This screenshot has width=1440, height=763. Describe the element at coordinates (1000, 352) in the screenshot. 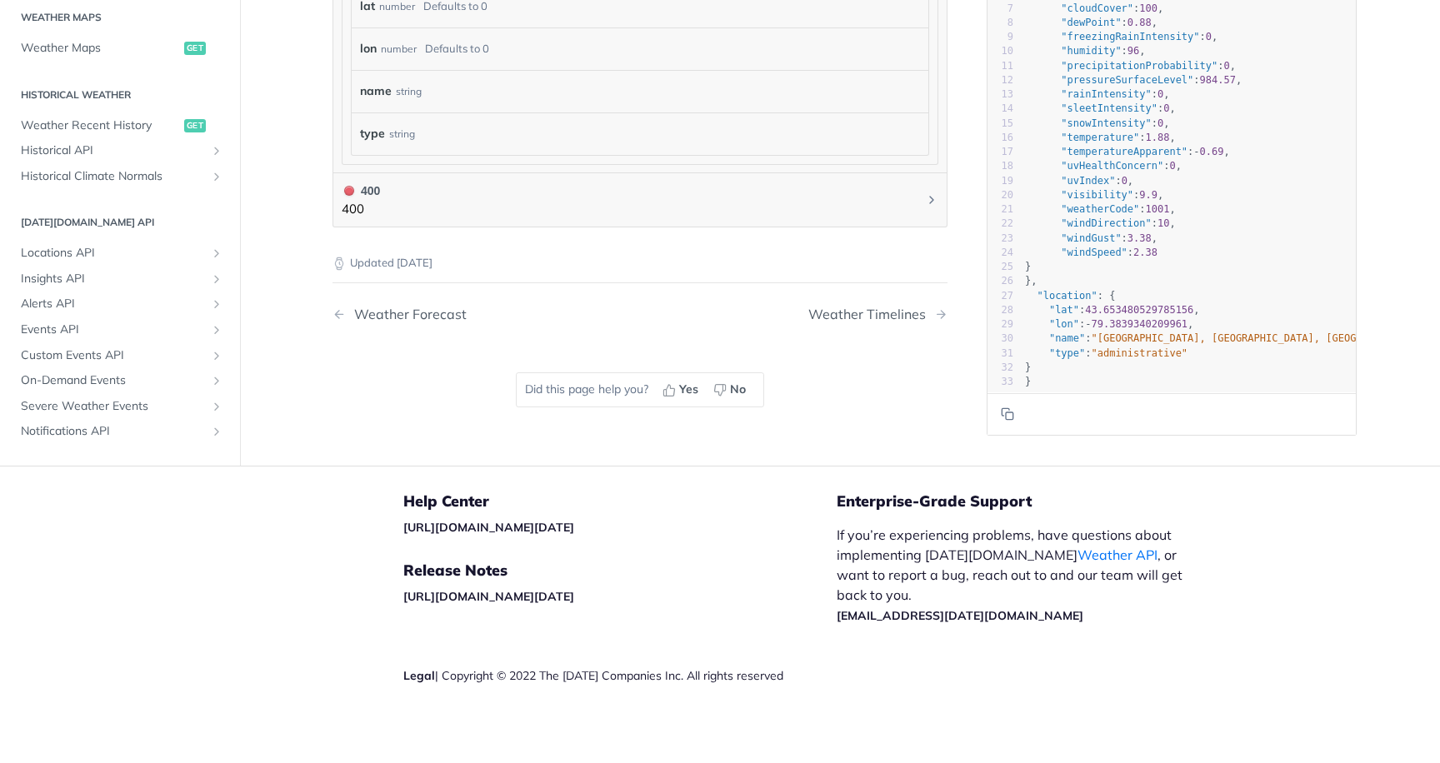

I see `div: 31` at that location.